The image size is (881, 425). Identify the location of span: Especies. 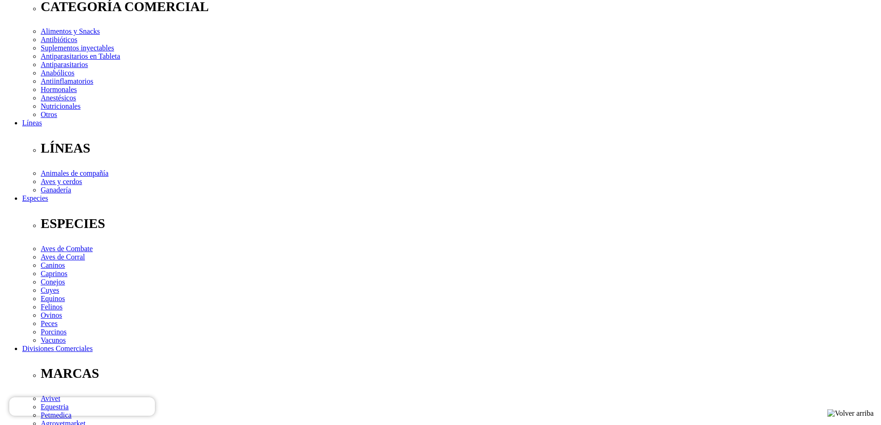
(35, 198).